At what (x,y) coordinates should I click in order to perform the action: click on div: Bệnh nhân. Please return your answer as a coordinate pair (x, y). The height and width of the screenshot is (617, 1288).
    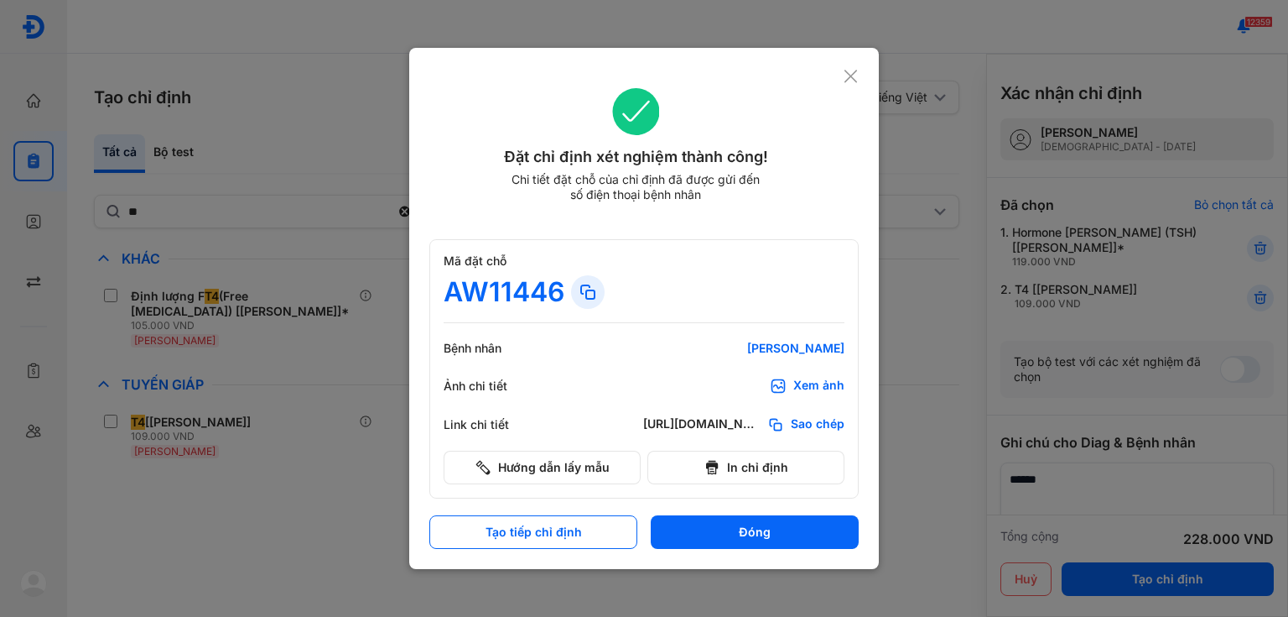
    Looking at the image, I should click on (494, 348).